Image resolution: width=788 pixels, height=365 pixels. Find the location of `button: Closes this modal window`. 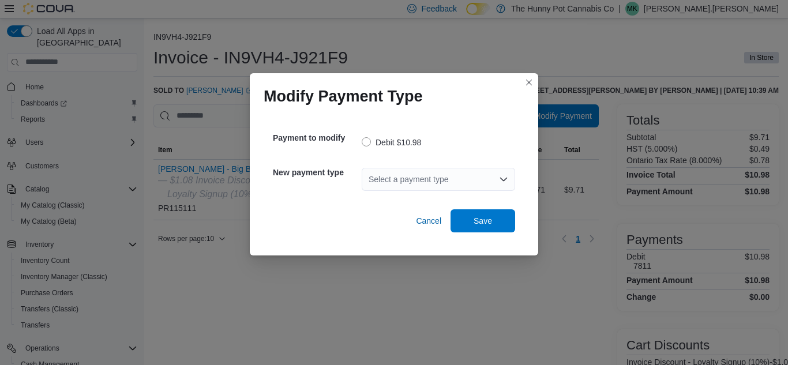

button: Closes this modal window is located at coordinates (529, 83).